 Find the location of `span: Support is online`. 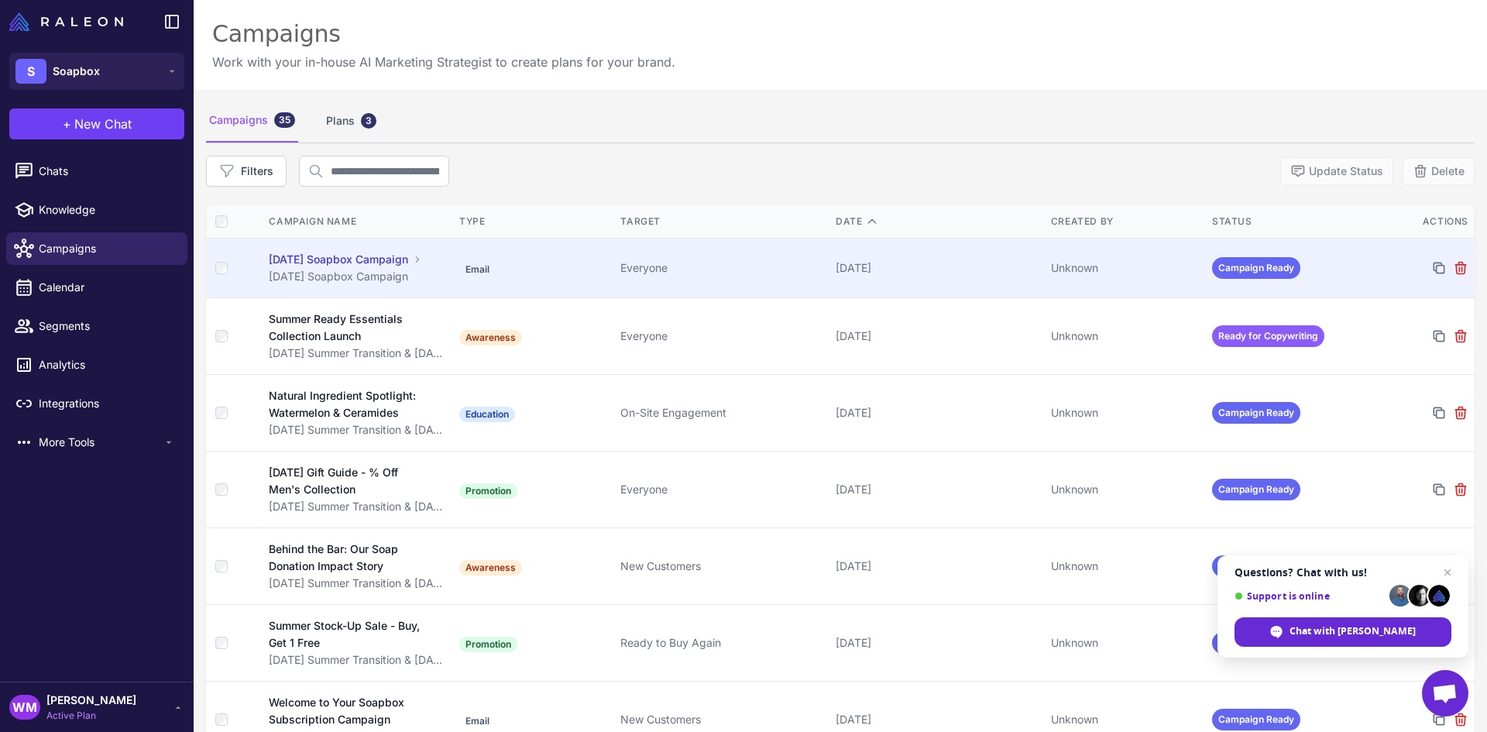

span: Support is online is located at coordinates (1309, 595).